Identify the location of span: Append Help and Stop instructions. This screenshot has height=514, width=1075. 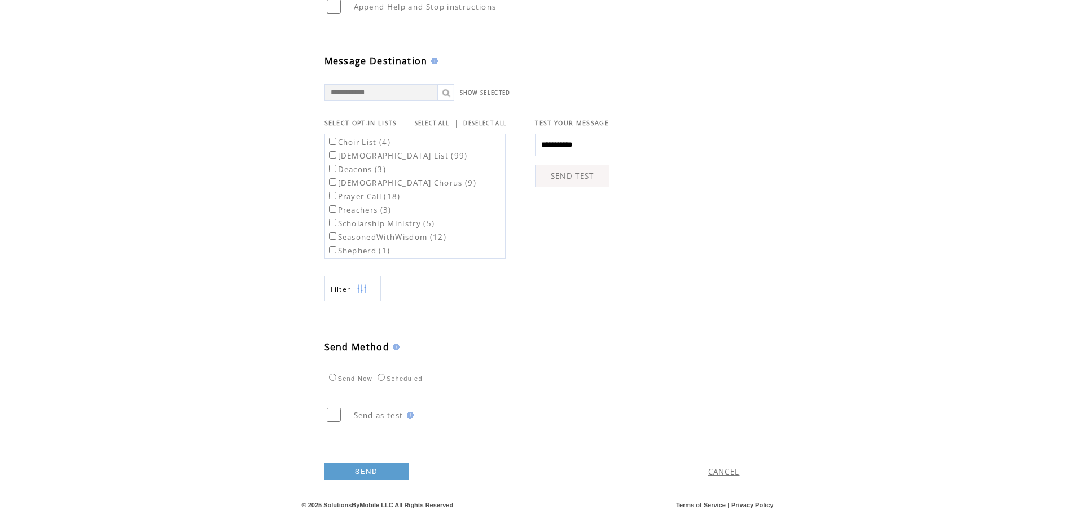
(425, 7).